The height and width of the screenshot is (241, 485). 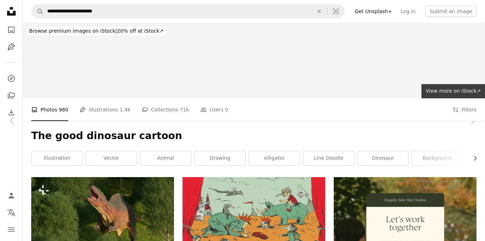 I want to click on a: alligator, so click(x=274, y=158).